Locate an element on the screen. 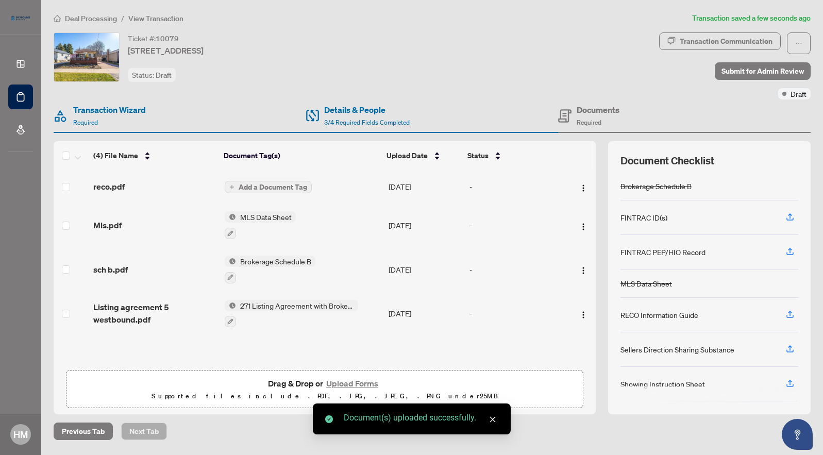  span: HM is located at coordinates (21, 435).